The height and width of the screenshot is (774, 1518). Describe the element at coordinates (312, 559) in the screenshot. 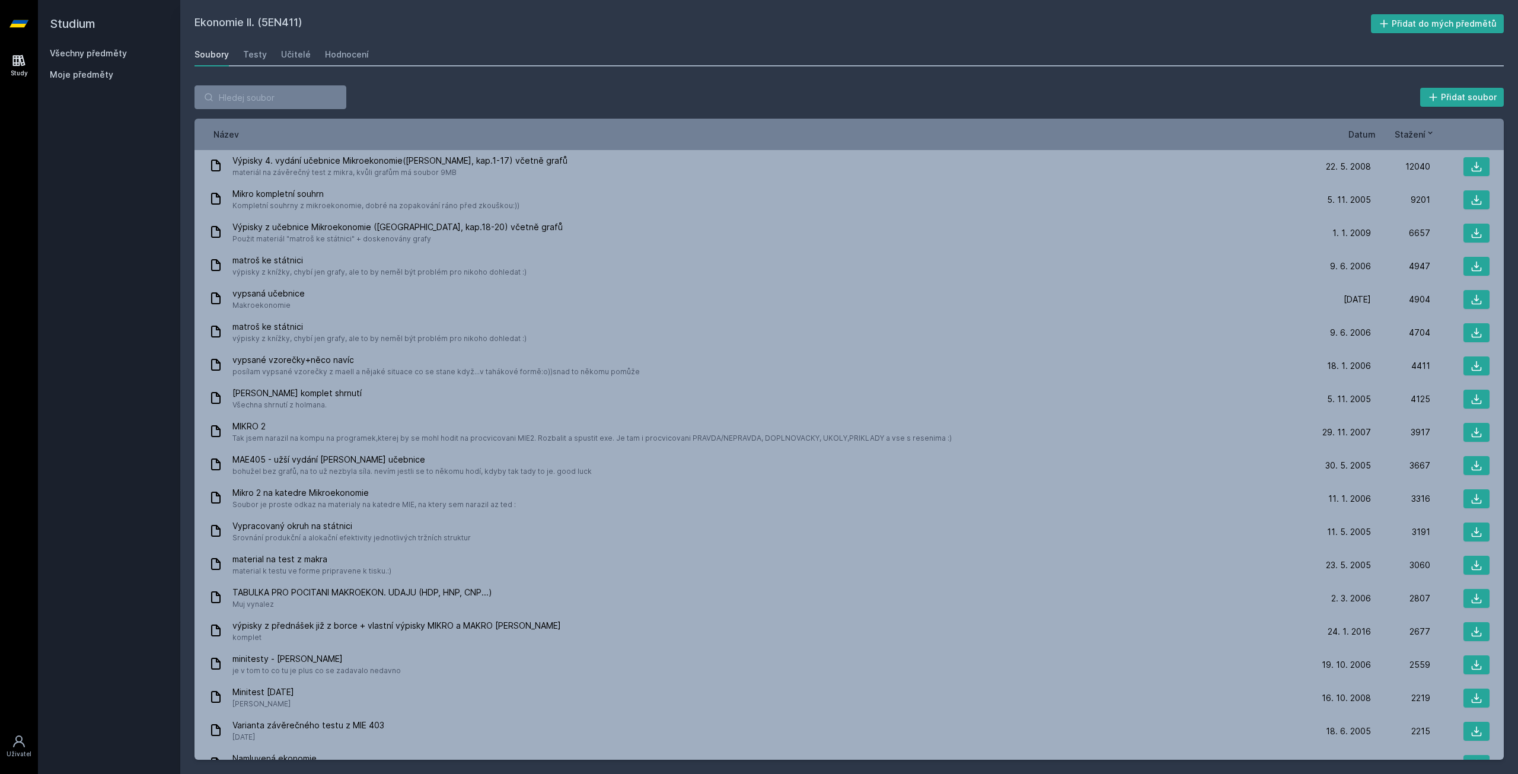

I see `span: material na test z makra` at that location.